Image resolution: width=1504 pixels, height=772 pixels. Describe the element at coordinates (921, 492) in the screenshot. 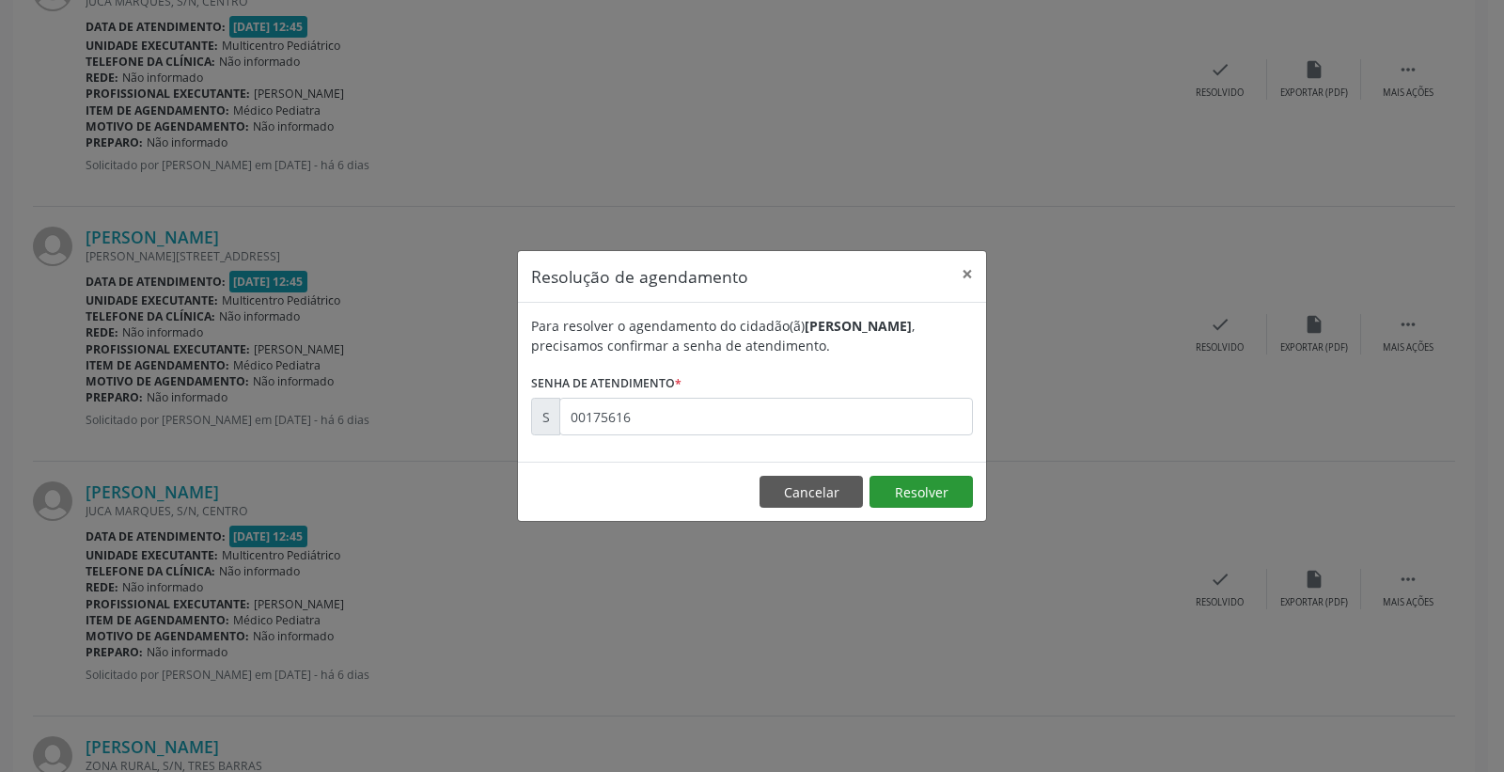

I see `button: Resolver` at that location.